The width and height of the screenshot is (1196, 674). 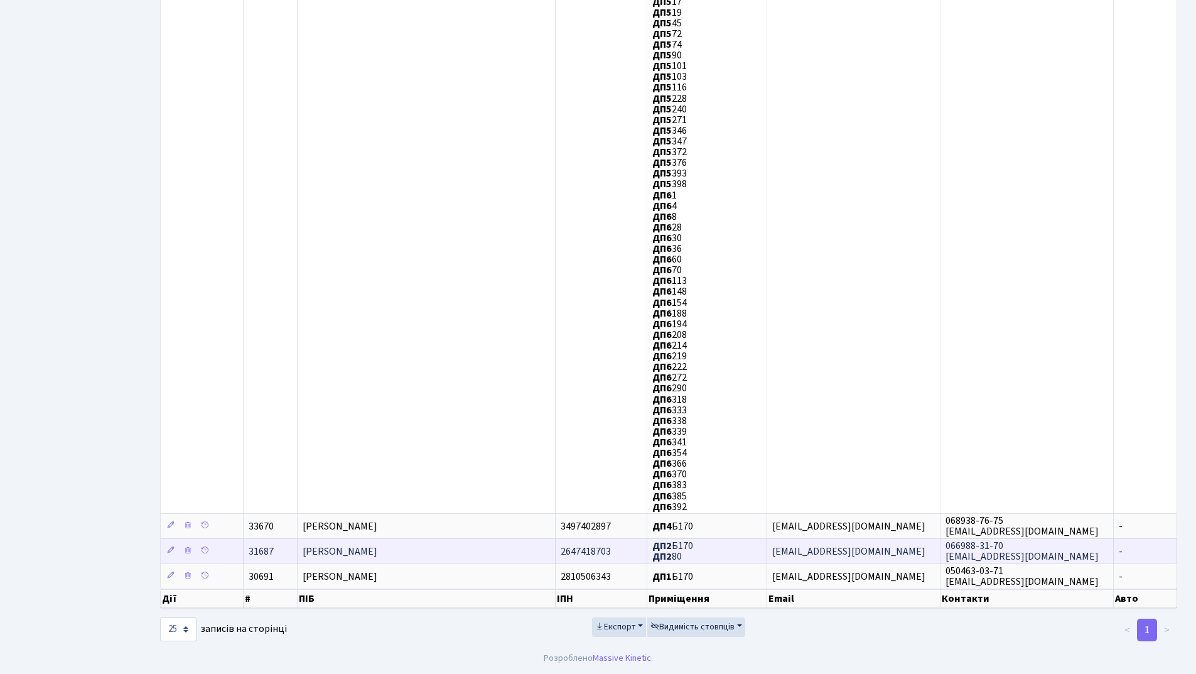 I want to click on span: Видимість стовпців, so click(x=693, y=627).